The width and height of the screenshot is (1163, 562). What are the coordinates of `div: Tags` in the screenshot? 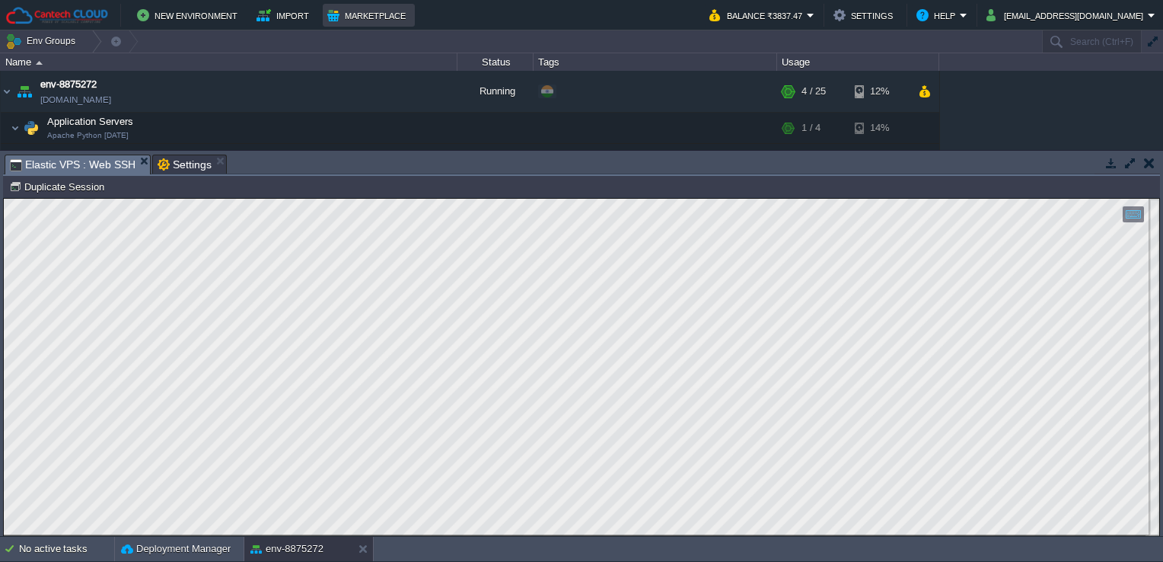 It's located at (656, 62).